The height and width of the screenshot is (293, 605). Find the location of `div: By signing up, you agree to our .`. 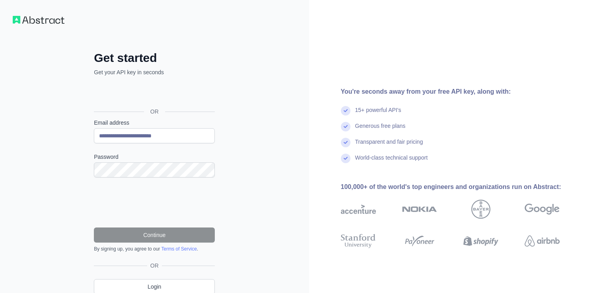

div: By signing up, you agree to our . is located at coordinates (154, 249).